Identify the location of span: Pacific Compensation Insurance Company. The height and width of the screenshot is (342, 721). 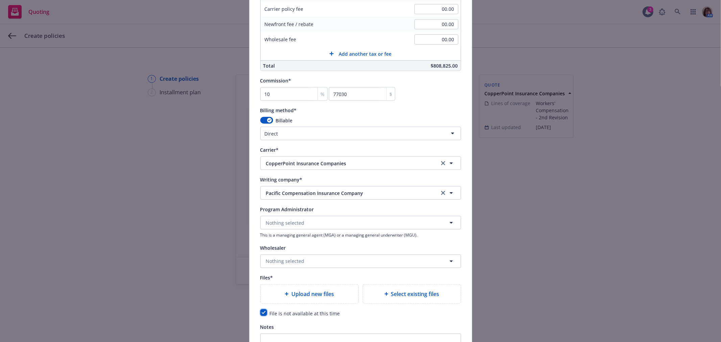
(347, 193).